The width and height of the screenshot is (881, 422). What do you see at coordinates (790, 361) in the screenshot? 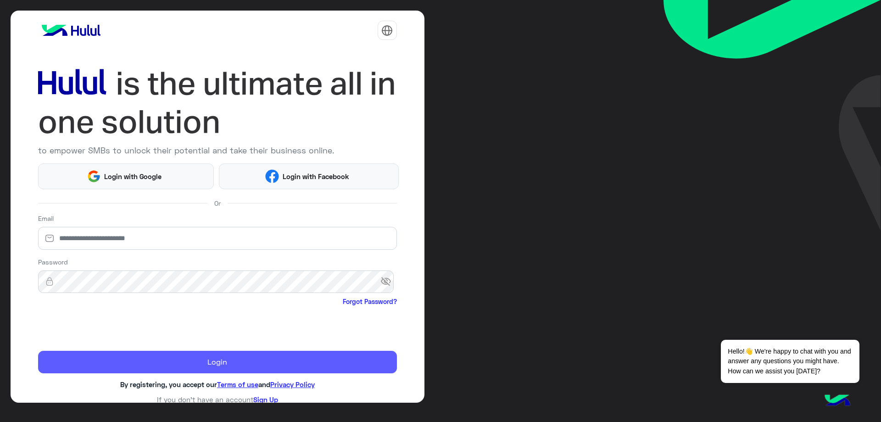
I see `span: Hello!👋 We're happy to chat with you and answer any questions you might have. How can we assist y...` at bounding box center [790, 361].